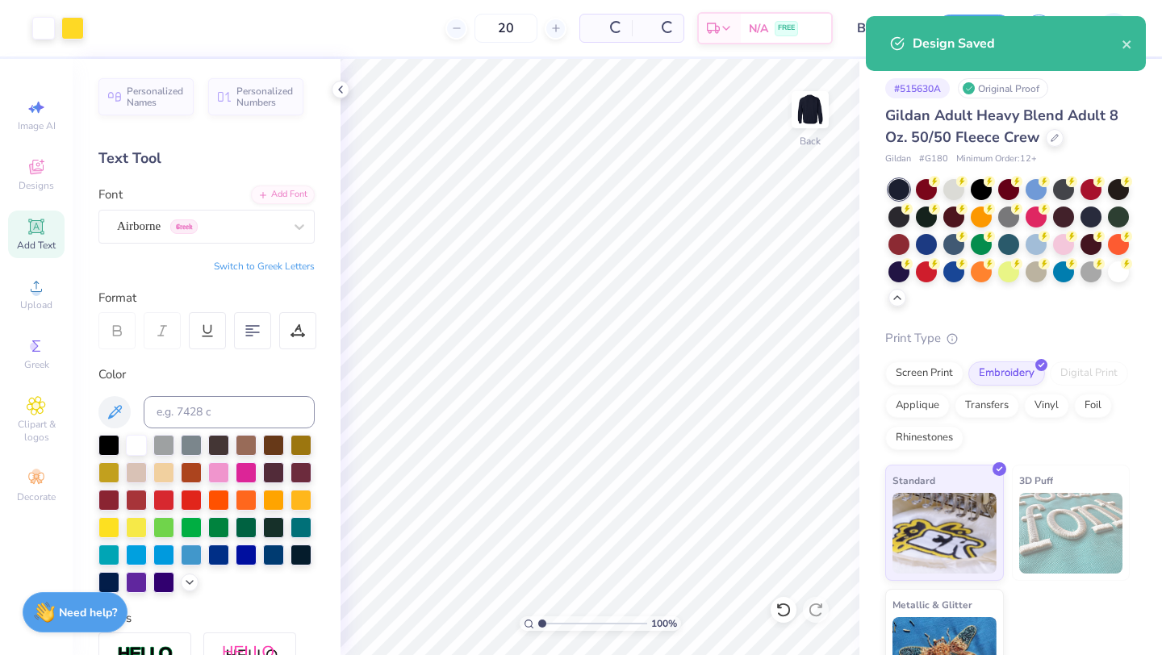 This screenshot has height=655, width=1162. What do you see at coordinates (265, 97) in the screenshot?
I see `span: Personalized Numbers` at bounding box center [265, 97].